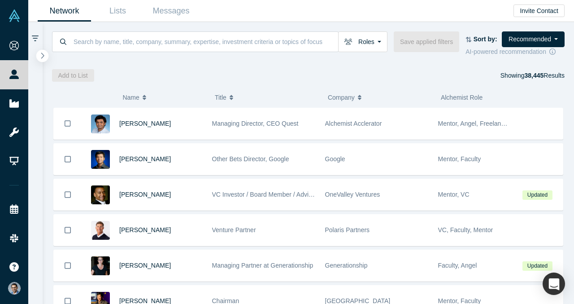 The image size is (574, 304). I want to click on img: Steven Kan's Profile Image, so click(100, 159).